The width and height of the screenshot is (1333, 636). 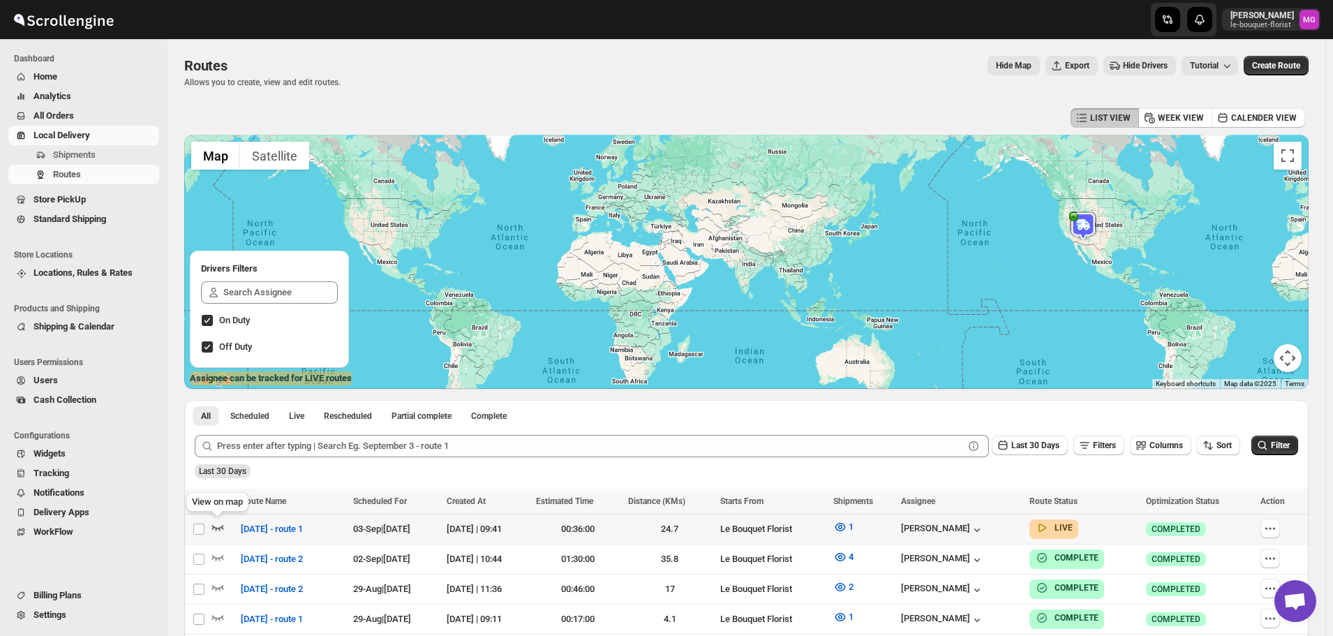 I want to click on span: Tutorial, so click(x=1204, y=66).